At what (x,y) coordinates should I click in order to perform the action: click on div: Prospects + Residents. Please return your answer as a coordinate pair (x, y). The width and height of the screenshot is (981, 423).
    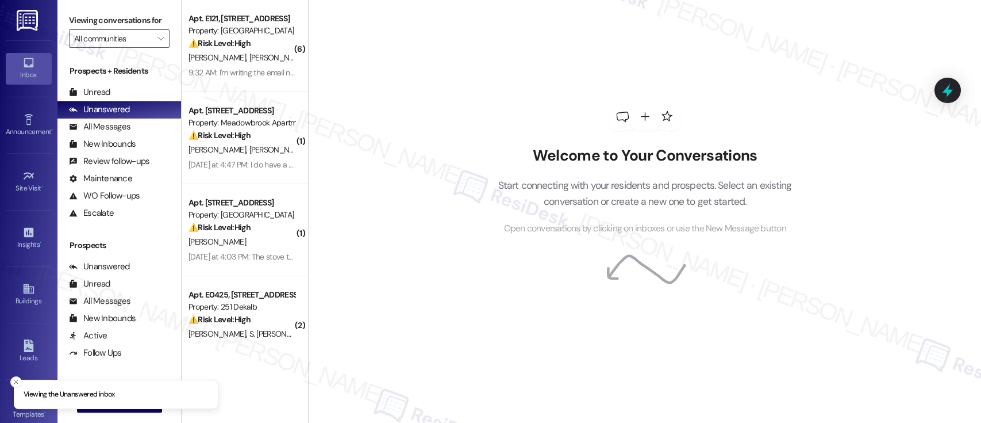
    Looking at the image, I should click on (119, 71).